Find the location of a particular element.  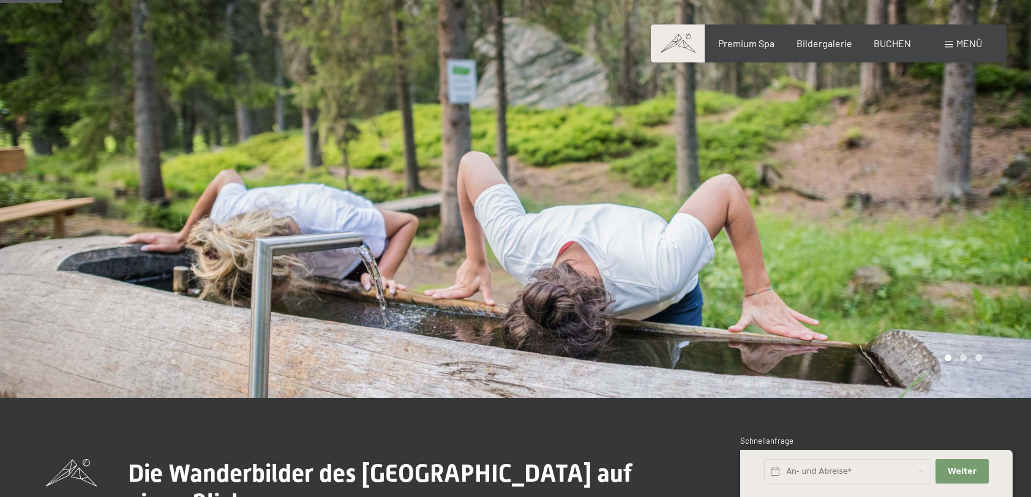

span: BUCHEN is located at coordinates (892, 43).